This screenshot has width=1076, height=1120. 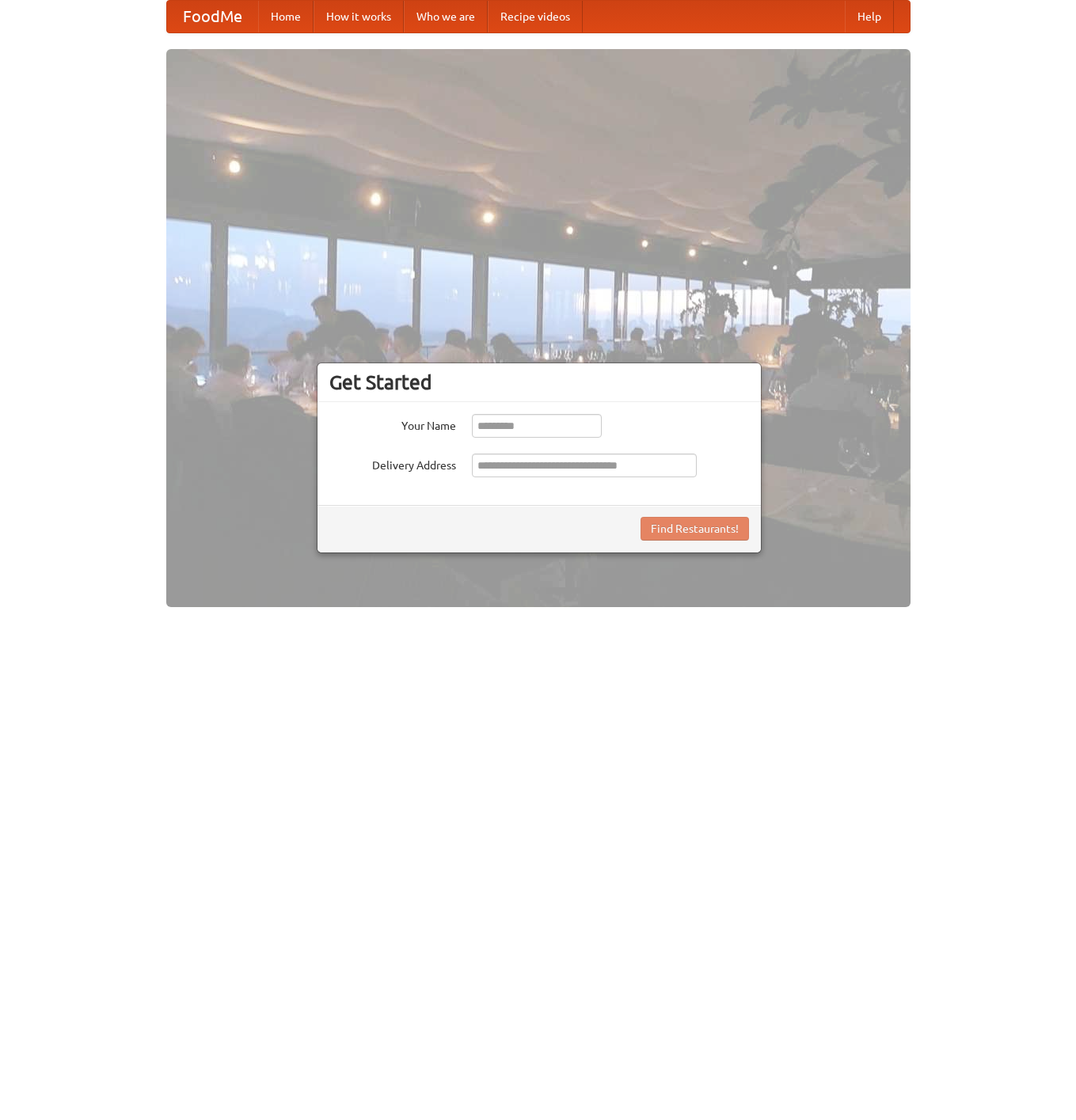 What do you see at coordinates (539, 382) in the screenshot?
I see `h3: Get Started` at bounding box center [539, 382].